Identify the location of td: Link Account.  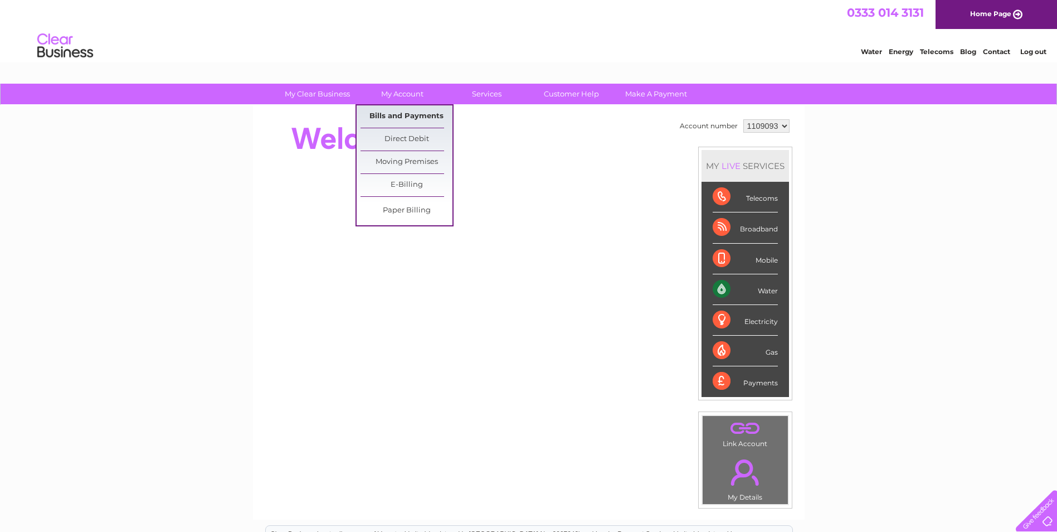
(745, 433).